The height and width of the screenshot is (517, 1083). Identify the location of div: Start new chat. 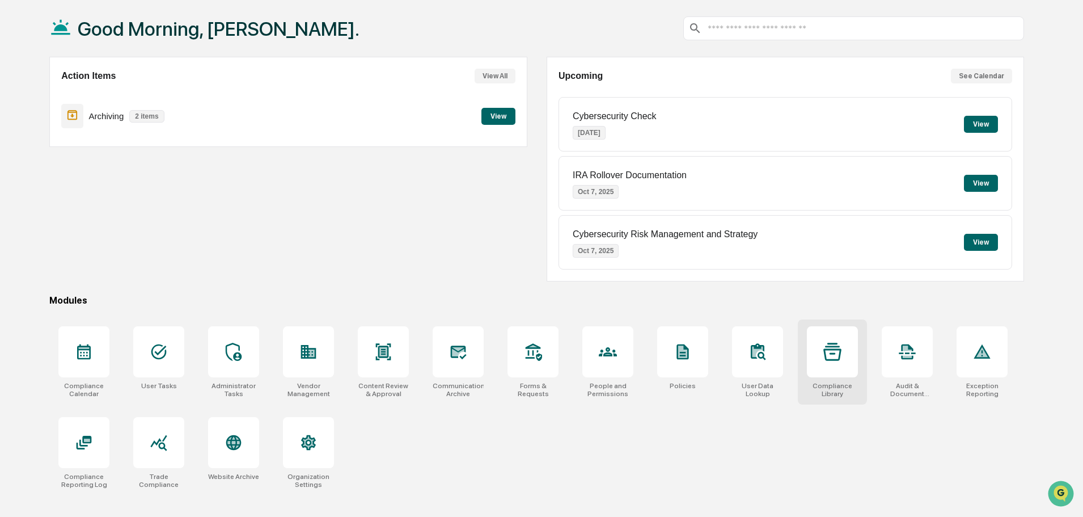
(119, 92).